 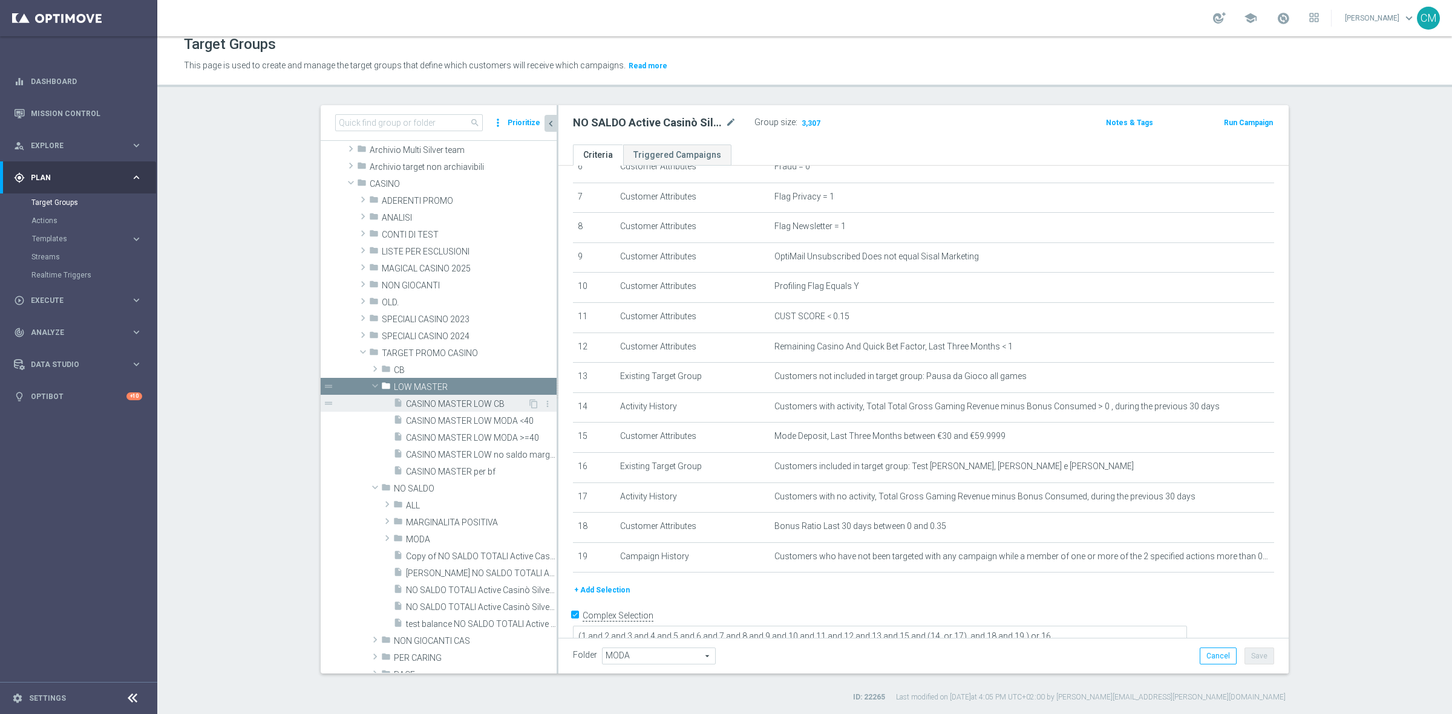 What do you see at coordinates (997, 406) in the screenshot?
I see `span: Customers with activity, Total Total Gross Gaming Revenue minus Bonus Consumed > 0 , during the p...` at bounding box center [997, 406].